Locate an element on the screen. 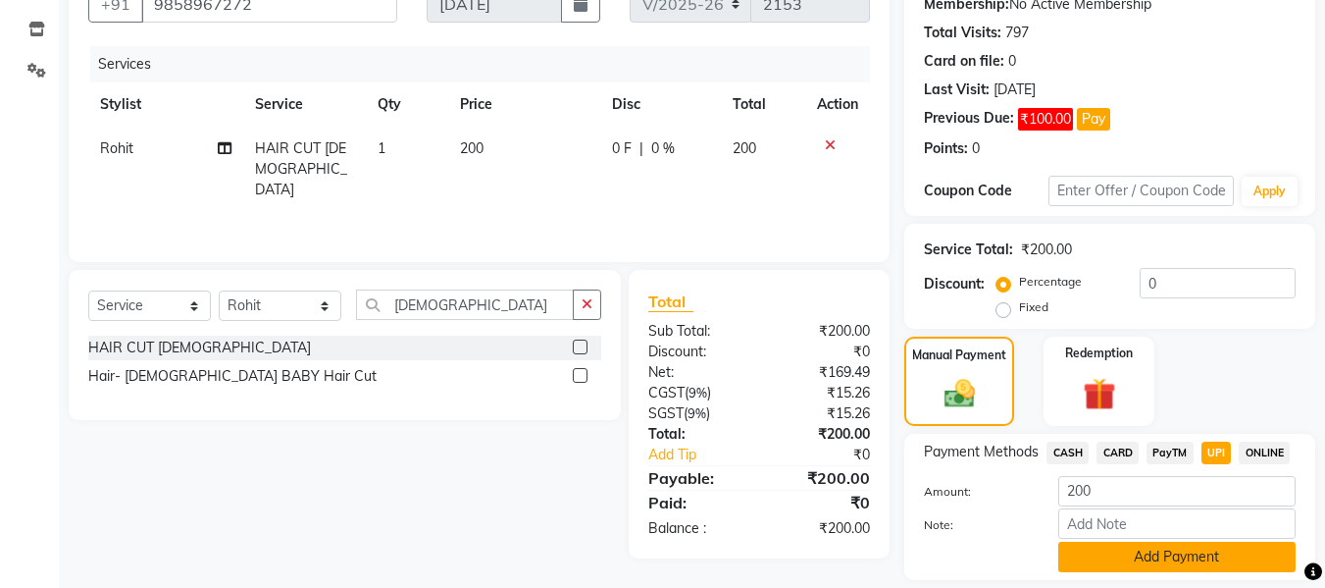 This screenshot has width=1325, height=588. span: 1 is located at coordinates (382, 148).